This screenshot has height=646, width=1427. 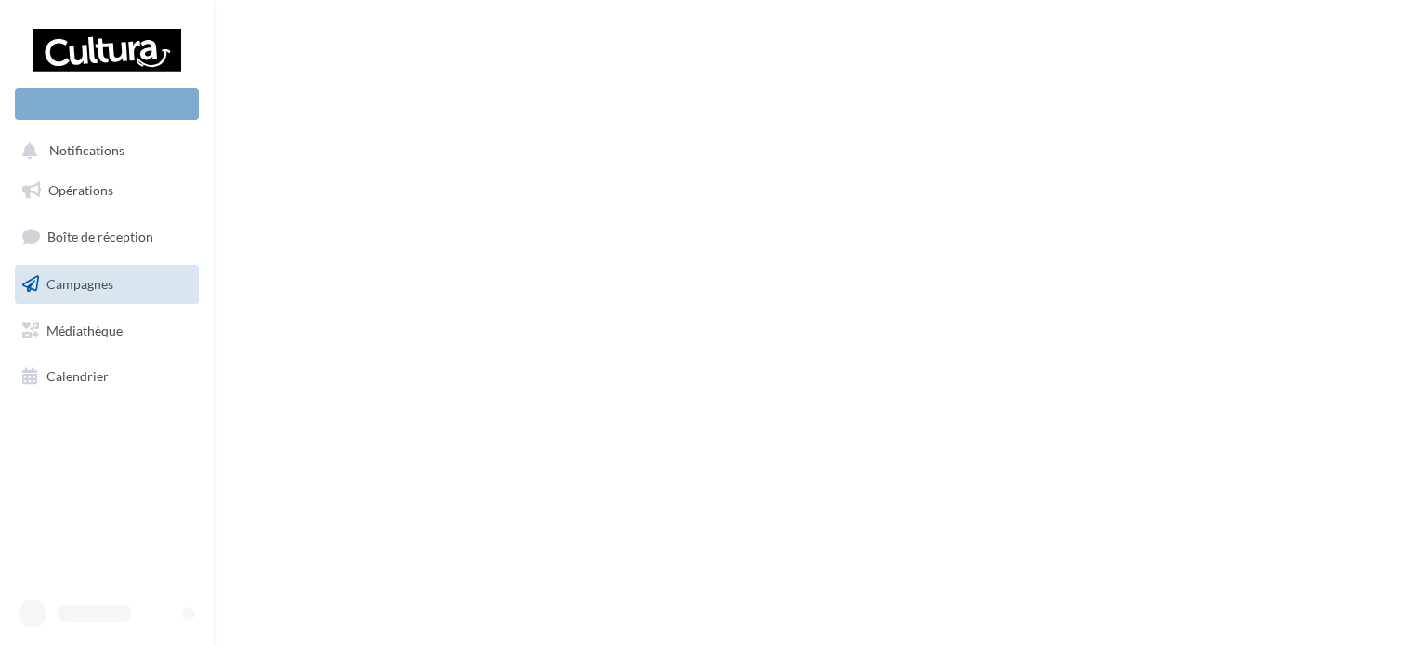 What do you see at coordinates (85, 329) in the screenshot?
I see `span: Médiathèque` at bounding box center [85, 329].